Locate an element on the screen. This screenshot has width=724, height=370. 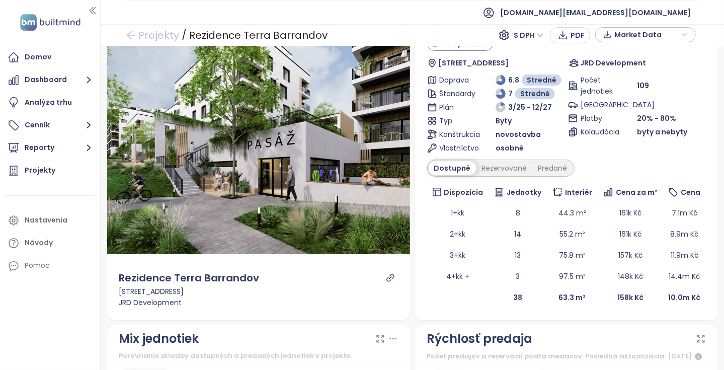
a: Analýza trhu is located at coordinates (50, 103).